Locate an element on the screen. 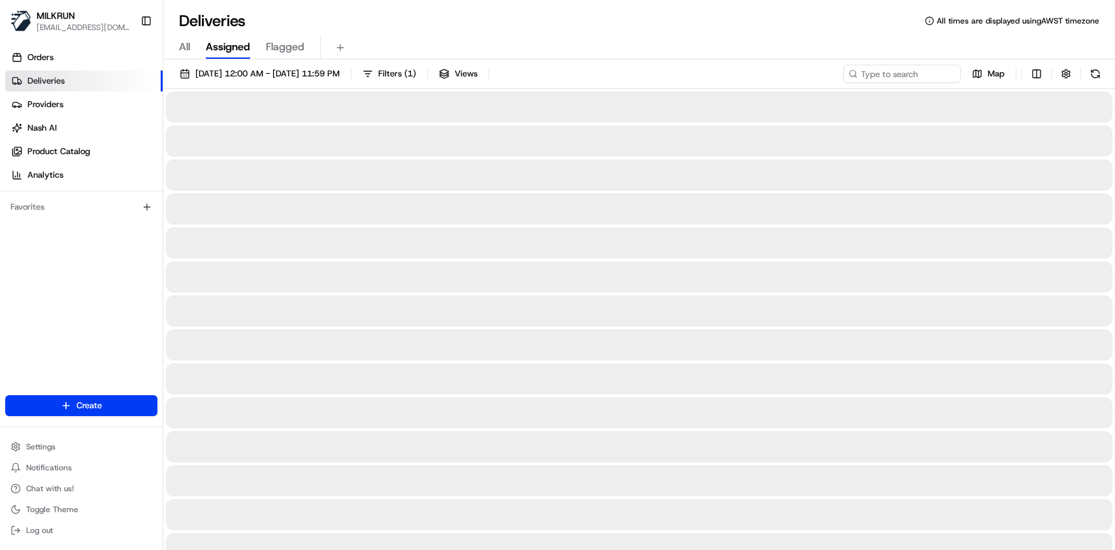 The height and width of the screenshot is (550, 1115). input: Type to search is located at coordinates (902, 74).